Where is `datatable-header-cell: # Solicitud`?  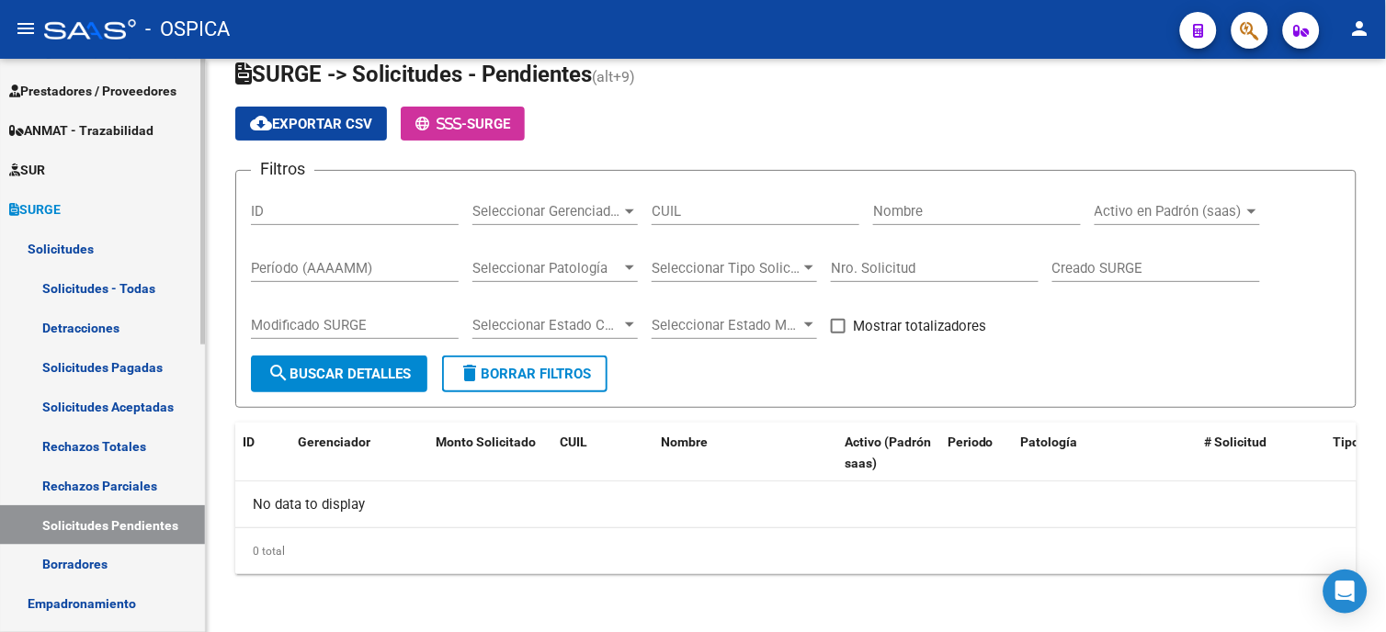 datatable-header-cell: # Solicitud is located at coordinates (1262, 453).